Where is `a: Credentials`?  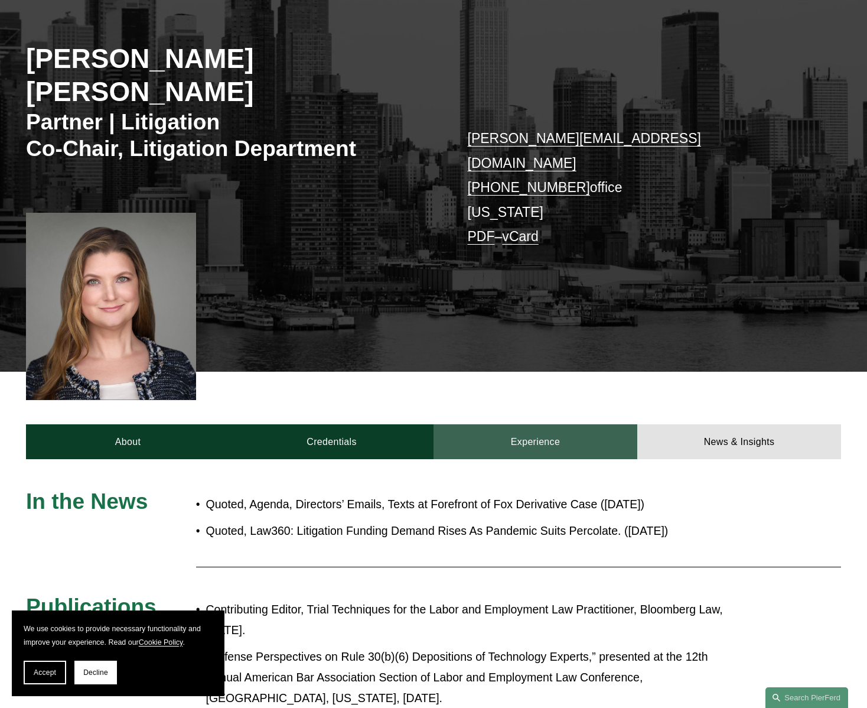 a: Credentials is located at coordinates (331, 441).